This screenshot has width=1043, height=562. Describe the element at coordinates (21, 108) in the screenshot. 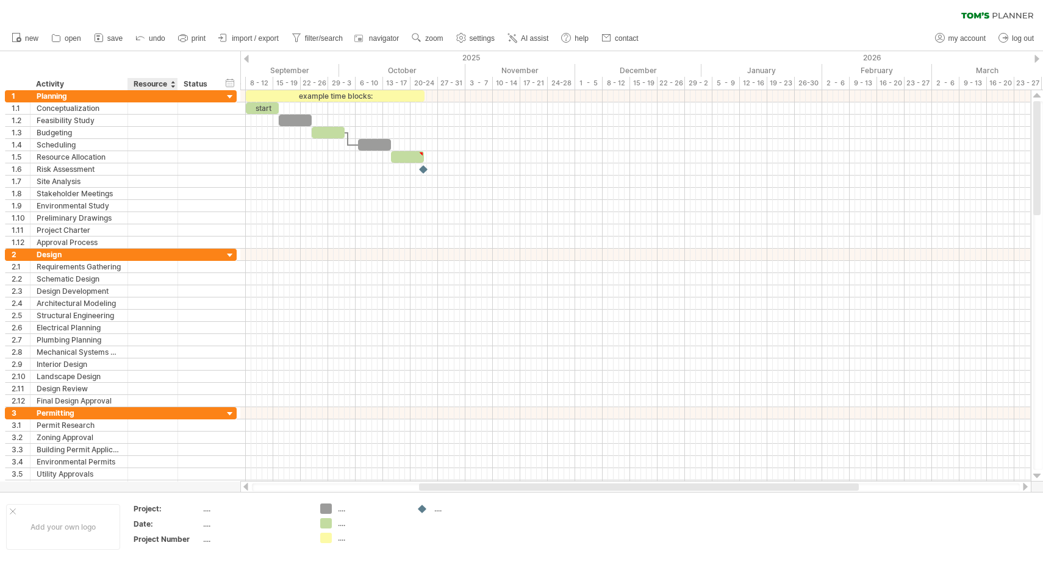

I see `div: 1.1` at that location.